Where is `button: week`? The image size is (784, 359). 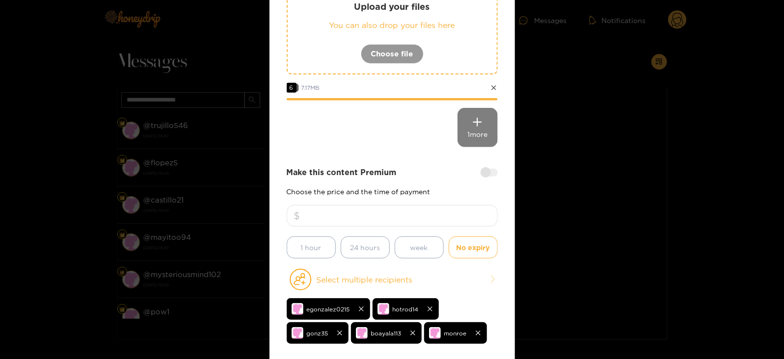 button: week is located at coordinates (419, 247).